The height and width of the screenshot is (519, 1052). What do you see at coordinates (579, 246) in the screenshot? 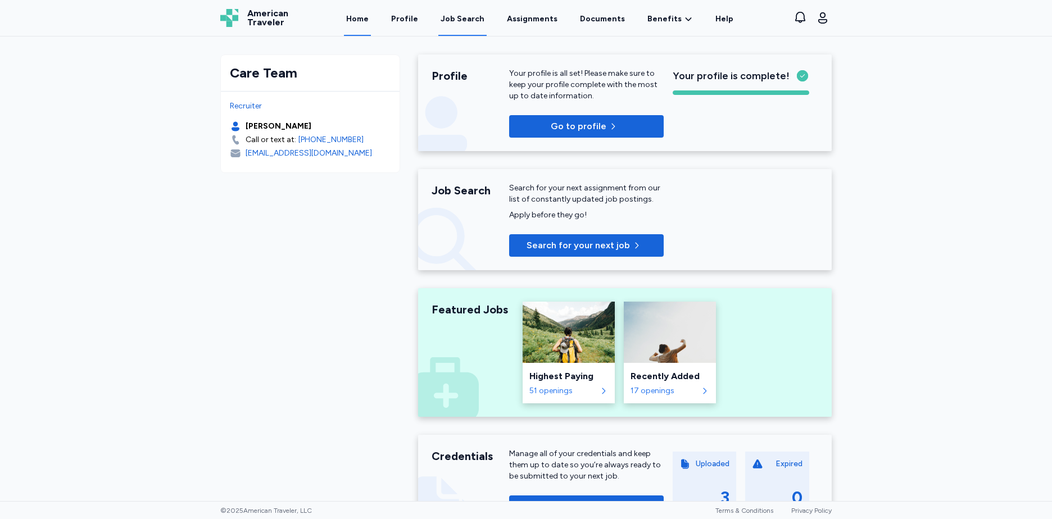
I see `span: Search for your next job` at bounding box center [579, 246].